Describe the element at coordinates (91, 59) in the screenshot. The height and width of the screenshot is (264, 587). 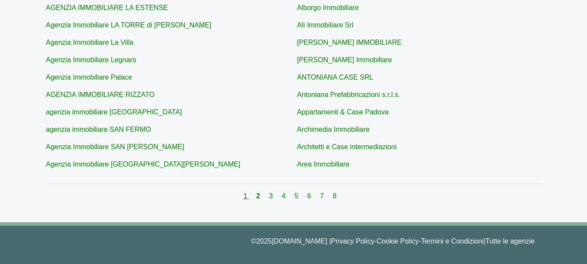
I see `a: Agenzia Immobiliare Legnaro` at that location.